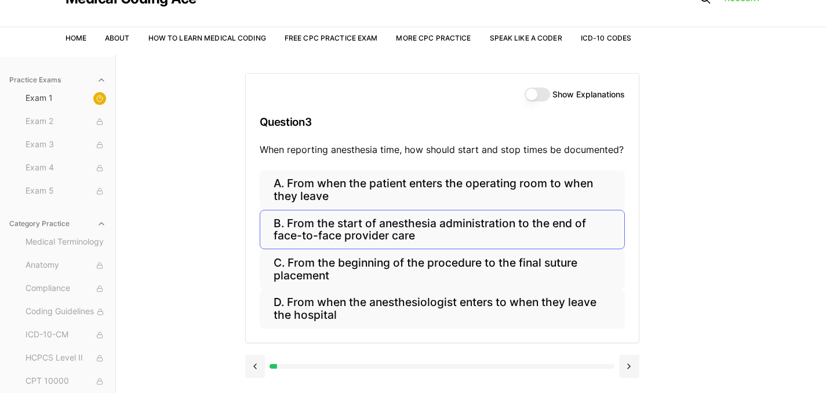  Describe the element at coordinates (65, 289) in the screenshot. I see `button: Compliance` at that location.